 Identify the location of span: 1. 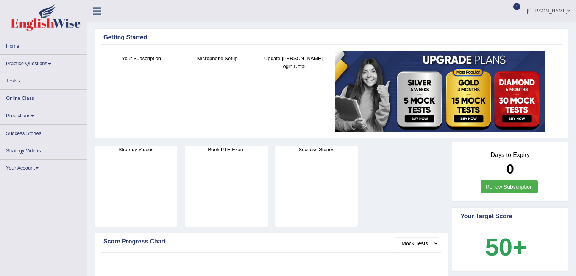
(517, 6).